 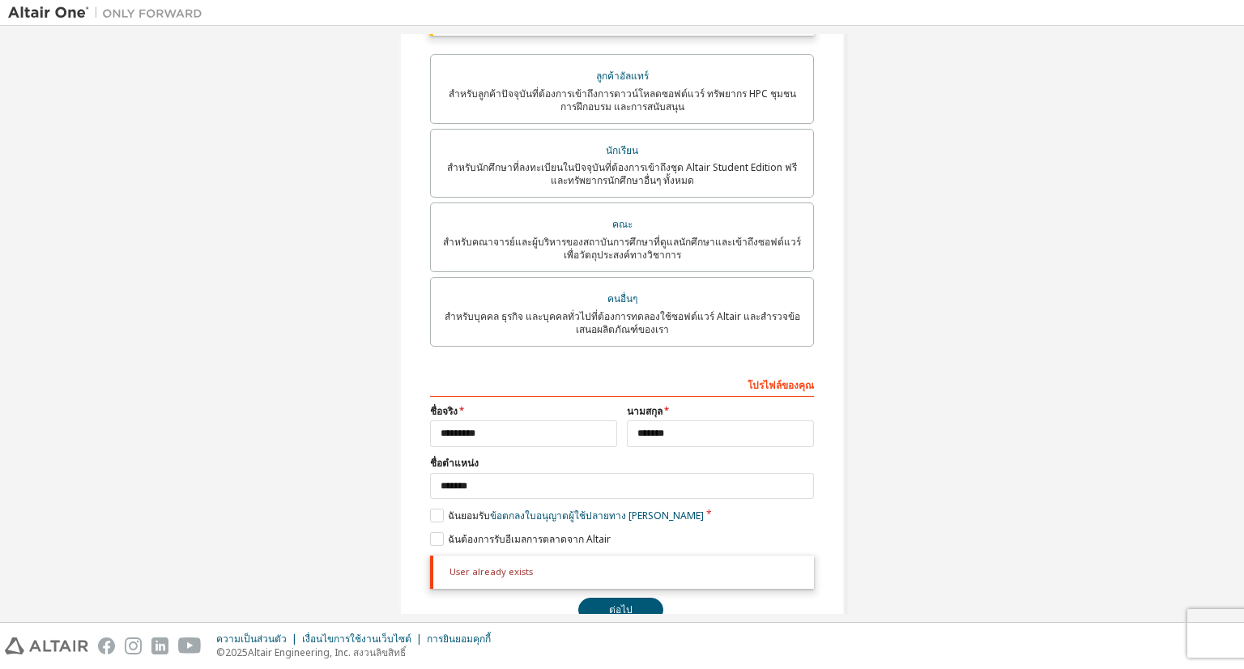 What do you see at coordinates (326, 652) in the screenshot?
I see `font: Altair Engineering, Inc. สงวนลิขสิทธิ์` at bounding box center [326, 652].